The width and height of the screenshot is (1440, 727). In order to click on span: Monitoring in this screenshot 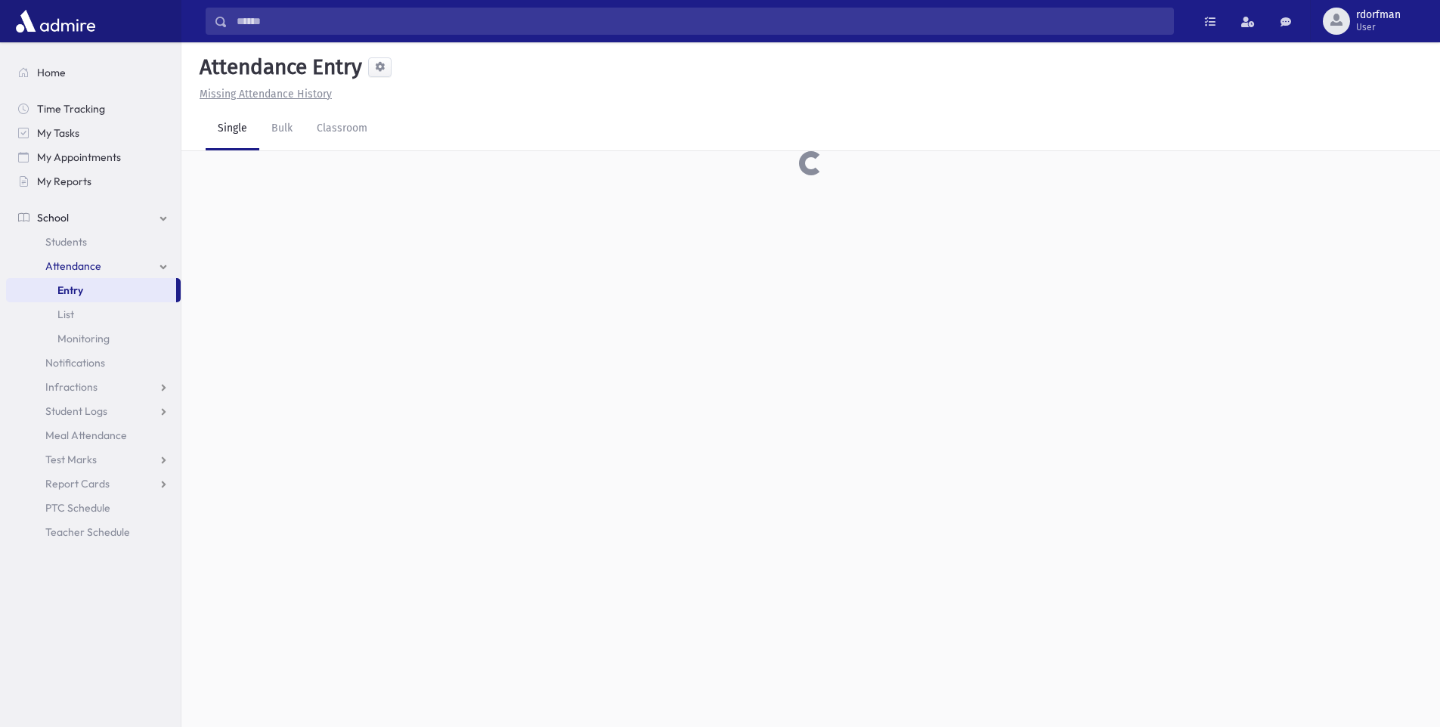, I will do `click(83, 339)`.